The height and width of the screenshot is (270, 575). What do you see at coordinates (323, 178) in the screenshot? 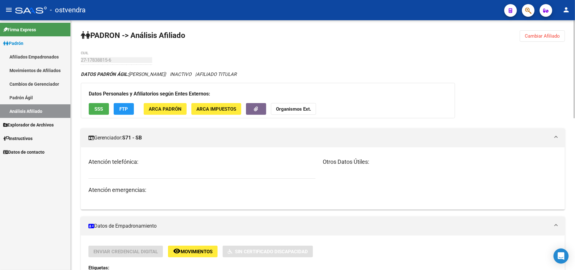
I see `div: Gerenciador:S71 - SB` at bounding box center [323, 178].